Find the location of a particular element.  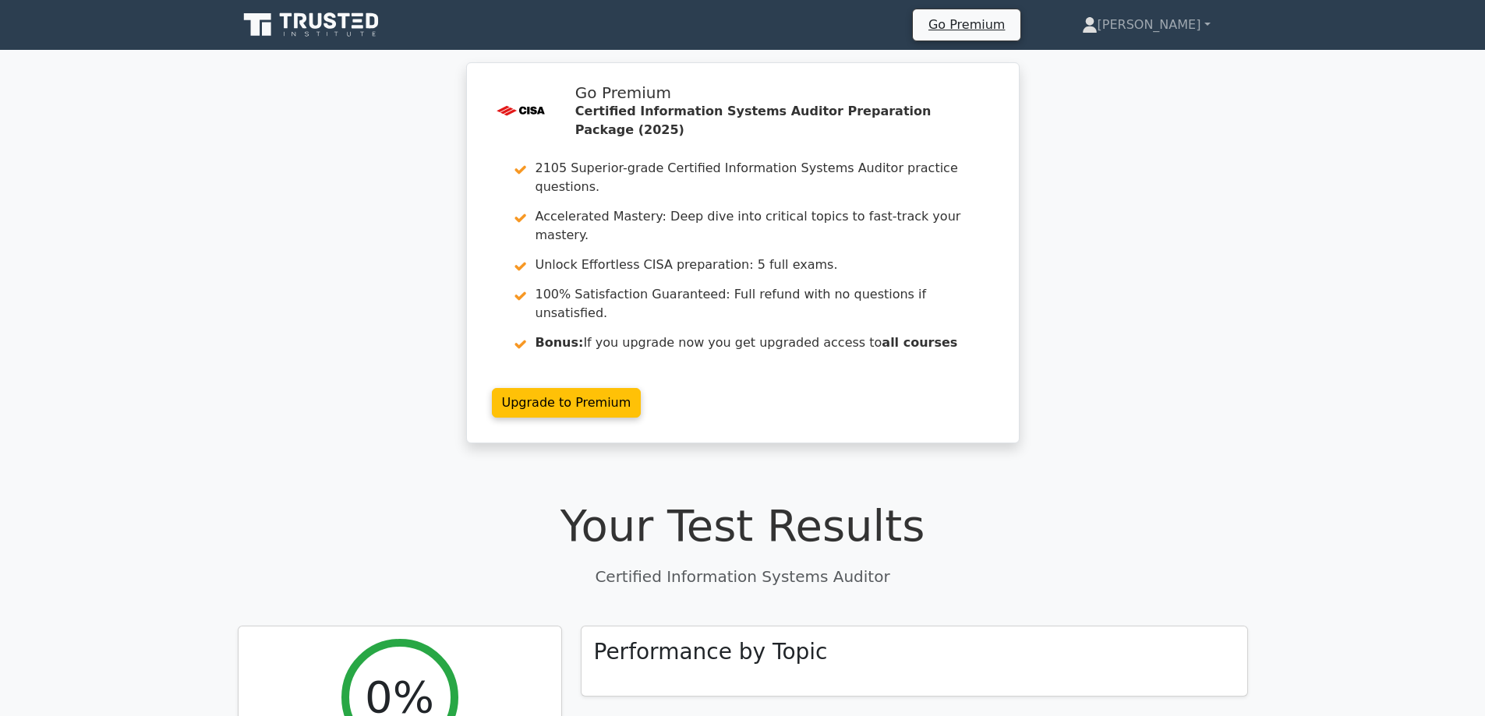

a: Upgrade to Premium is located at coordinates (567, 403).